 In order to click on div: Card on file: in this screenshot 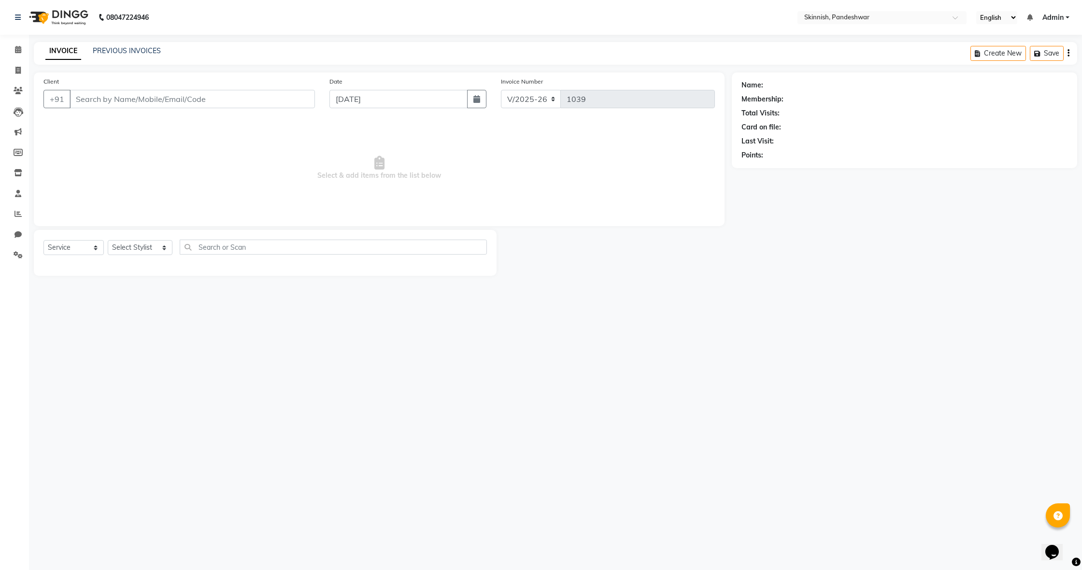, I will do `click(761, 127)`.